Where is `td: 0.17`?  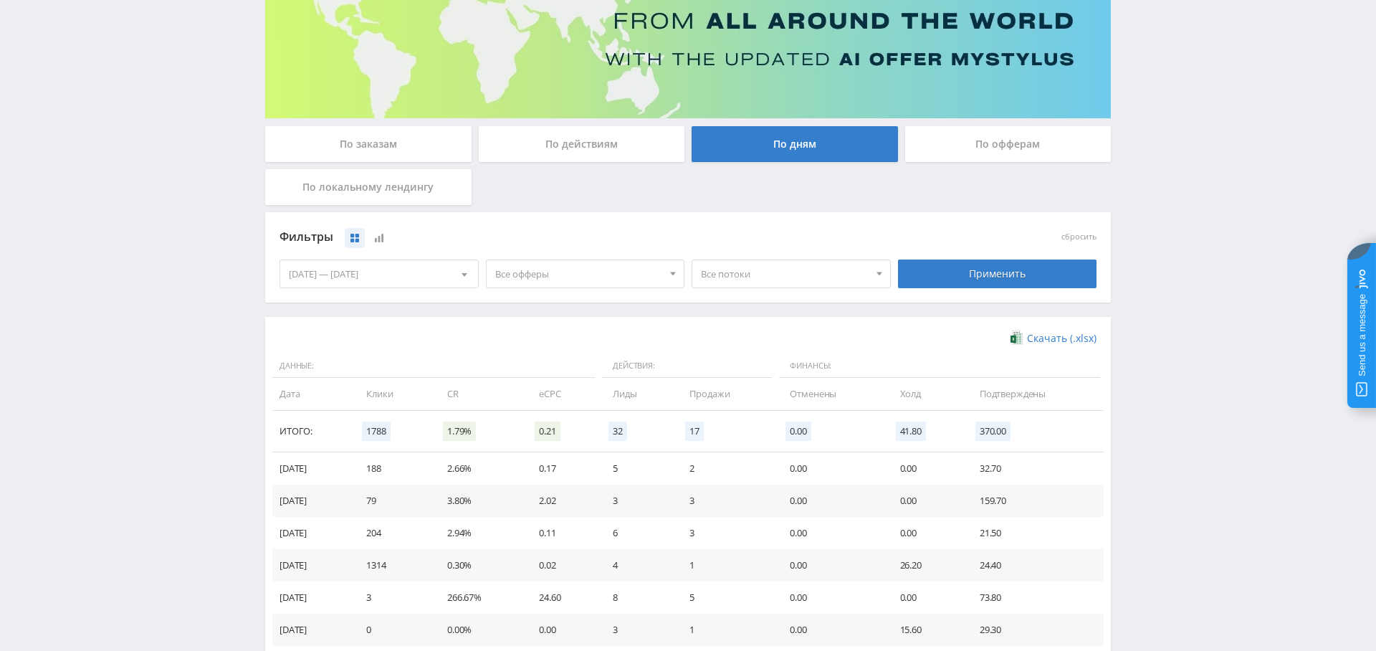
td: 0.17 is located at coordinates (561, 468).